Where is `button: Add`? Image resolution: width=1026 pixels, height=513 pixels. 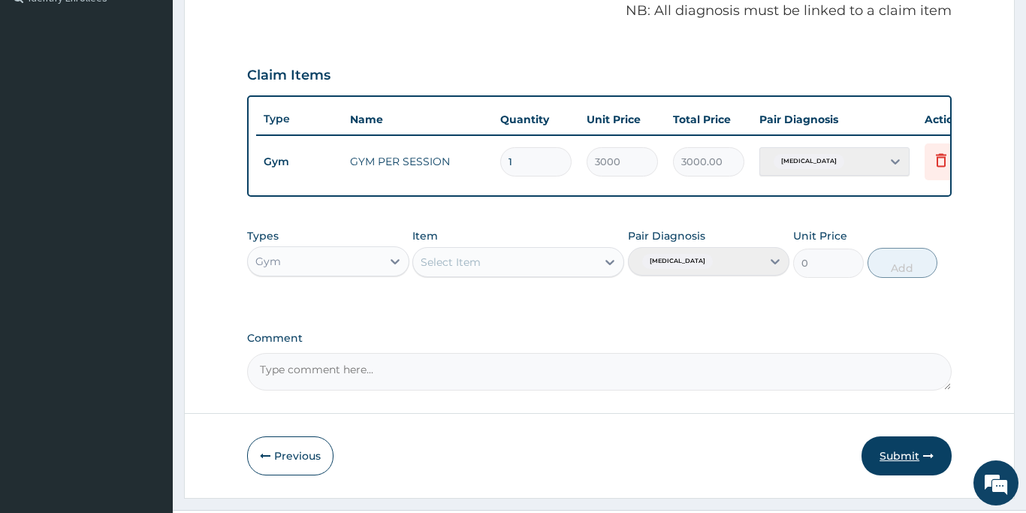
button: Add is located at coordinates (903, 263).